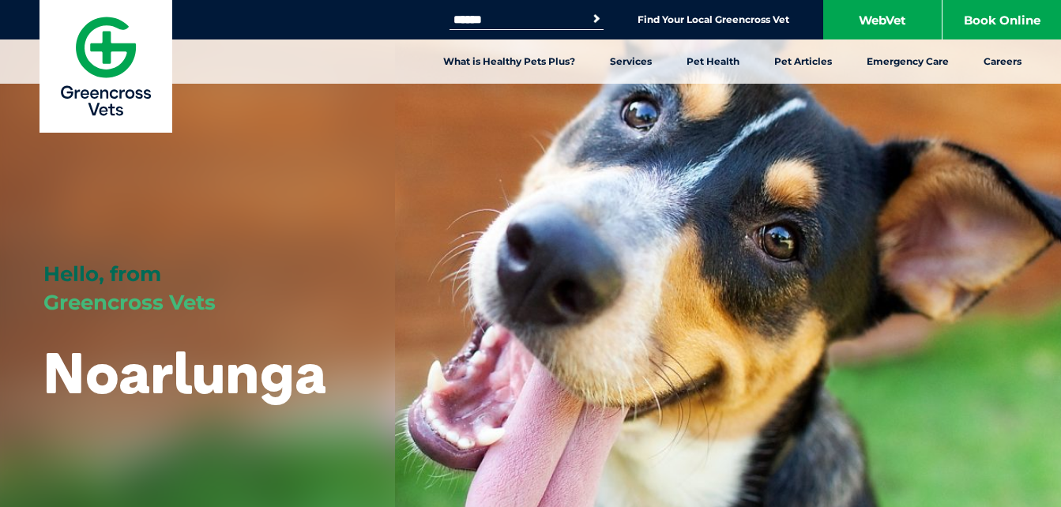  Describe the element at coordinates (185, 372) in the screenshot. I see `h1: Noarlunga` at that location.